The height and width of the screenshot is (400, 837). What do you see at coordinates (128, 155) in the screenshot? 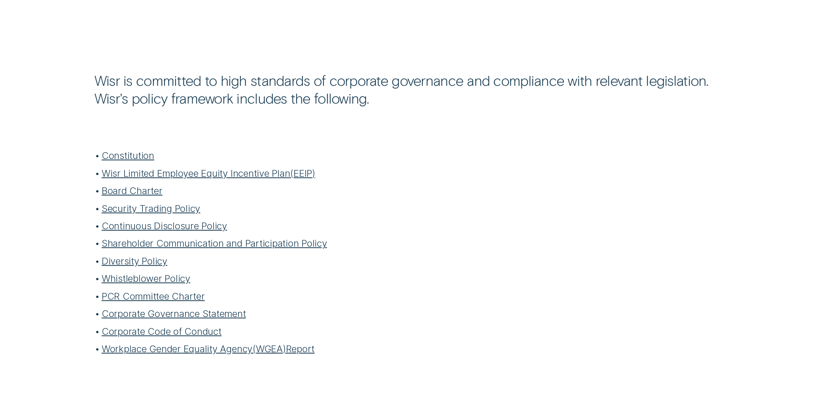
I see `a: Constitution` at bounding box center [128, 155].